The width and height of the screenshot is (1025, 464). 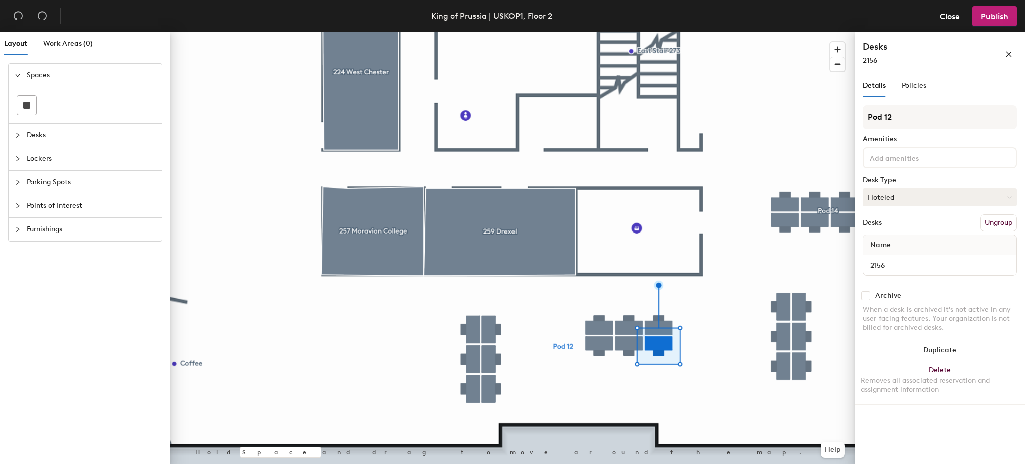 I want to click on span: 2156, so click(x=870, y=60).